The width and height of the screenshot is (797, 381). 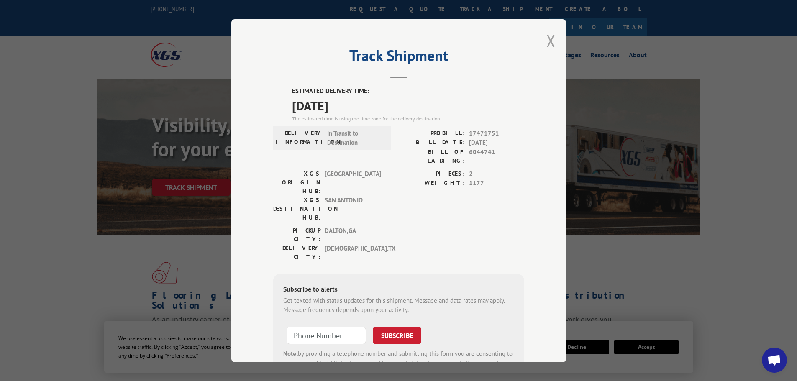 I want to click on h2: Track Shipment, so click(x=398, y=58).